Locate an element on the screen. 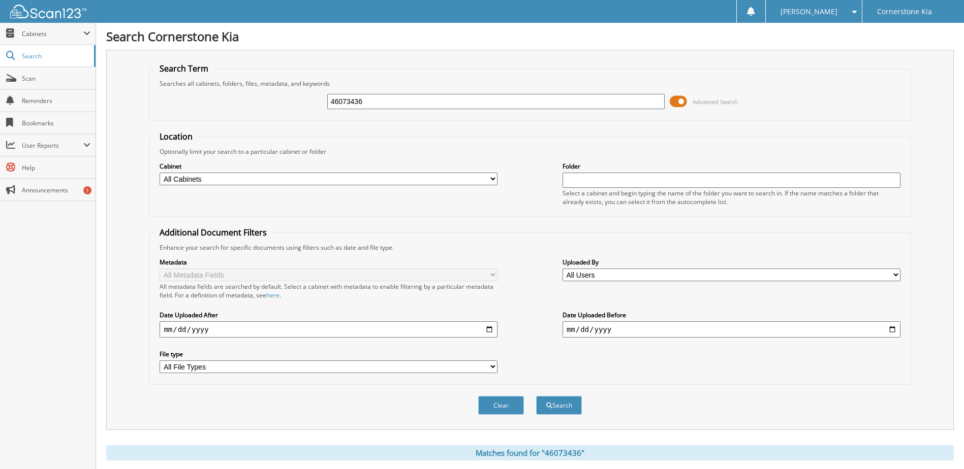 The image size is (964, 469). legend: Location is located at coordinates (176, 137).